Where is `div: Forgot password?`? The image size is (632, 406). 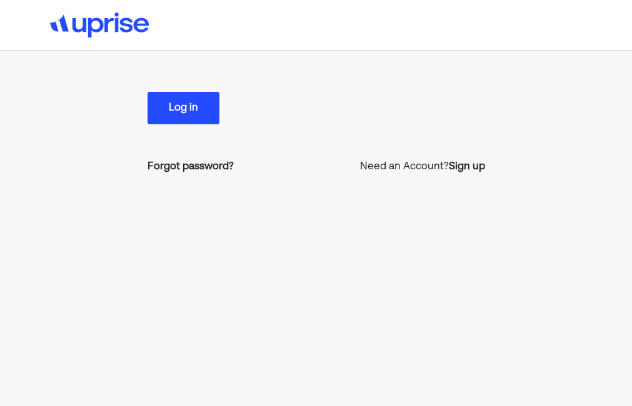 div: Forgot password? is located at coordinates (191, 167).